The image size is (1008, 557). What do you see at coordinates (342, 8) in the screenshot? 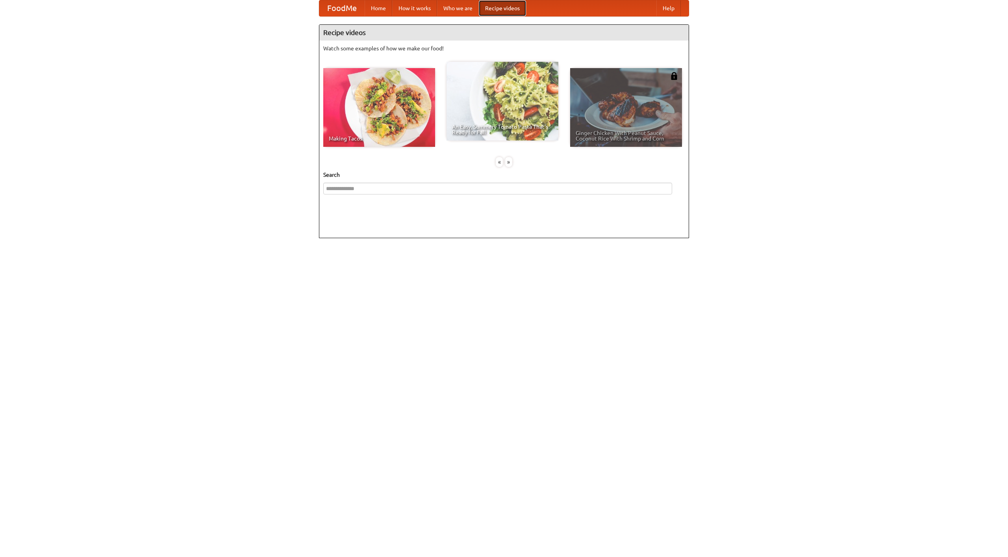
I see `a: FoodMe` at bounding box center [342, 8].